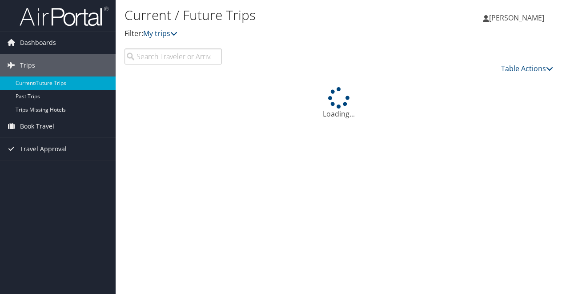  I want to click on span: Book Travel, so click(37, 126).